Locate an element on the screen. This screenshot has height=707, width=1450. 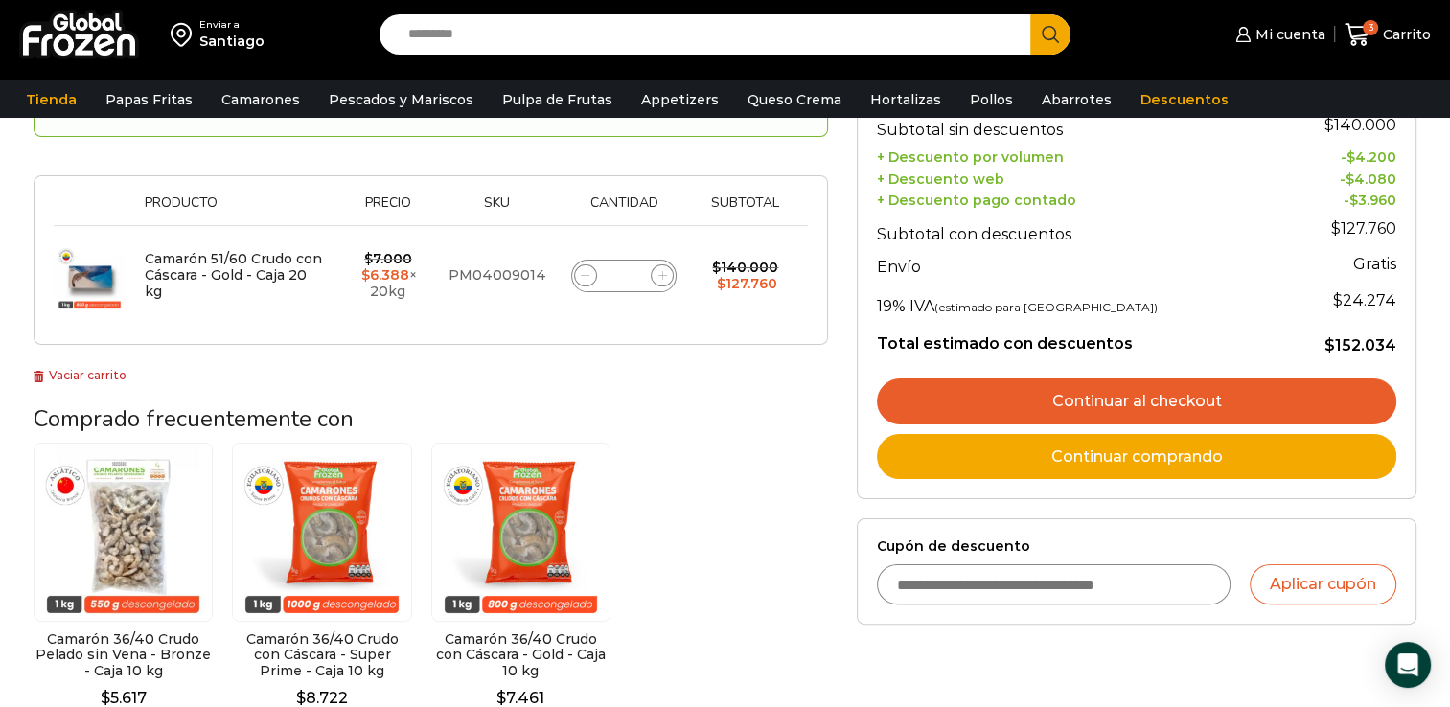
a: Camarón 51/60 Crudo con Cáscara - Gold - Caja 20 kg is located at coordinates (233, 275).